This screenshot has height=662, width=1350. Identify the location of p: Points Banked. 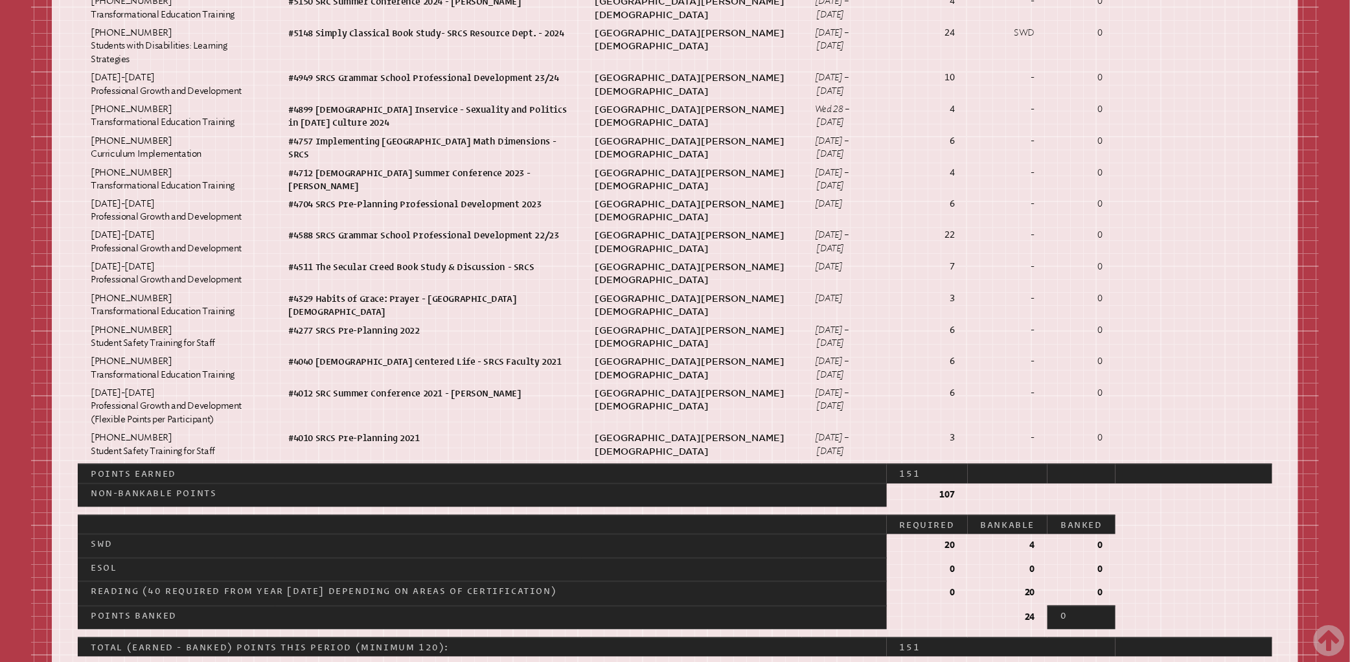
(482, 616).